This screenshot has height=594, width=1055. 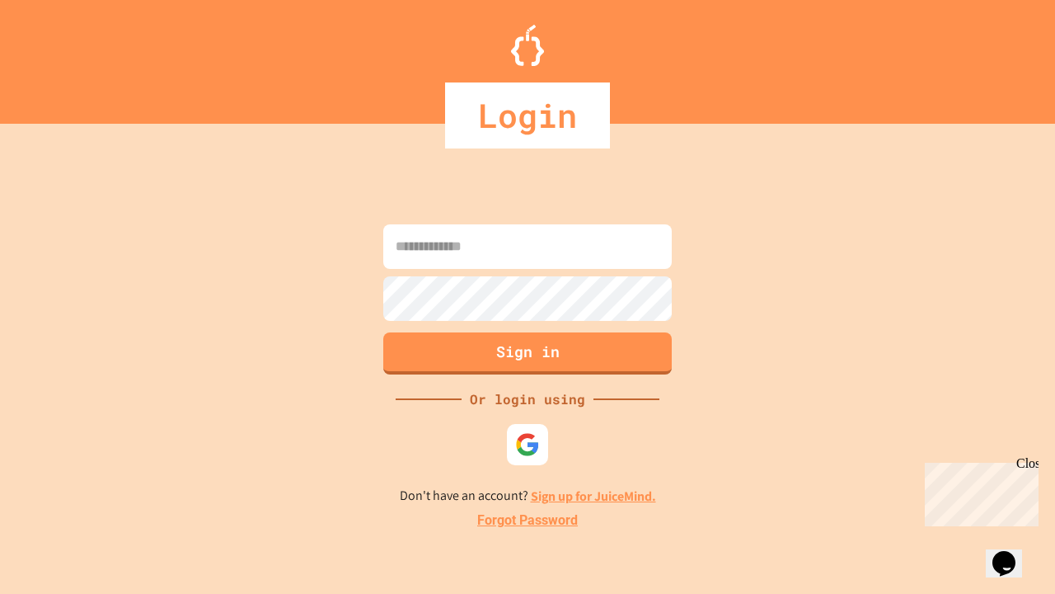 What do you see at coordinates (528, 495) in the screenshot?
I see `p: Don't have an account?` at bounding box center [528, 495].